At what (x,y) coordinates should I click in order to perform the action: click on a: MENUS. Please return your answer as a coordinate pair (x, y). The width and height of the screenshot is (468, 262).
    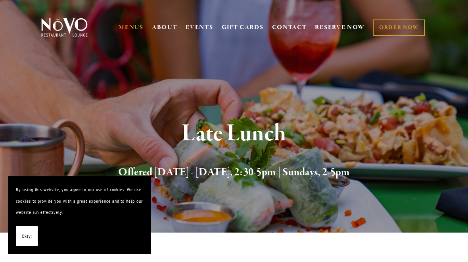
    Looking at the image, I should click on (131, 27).